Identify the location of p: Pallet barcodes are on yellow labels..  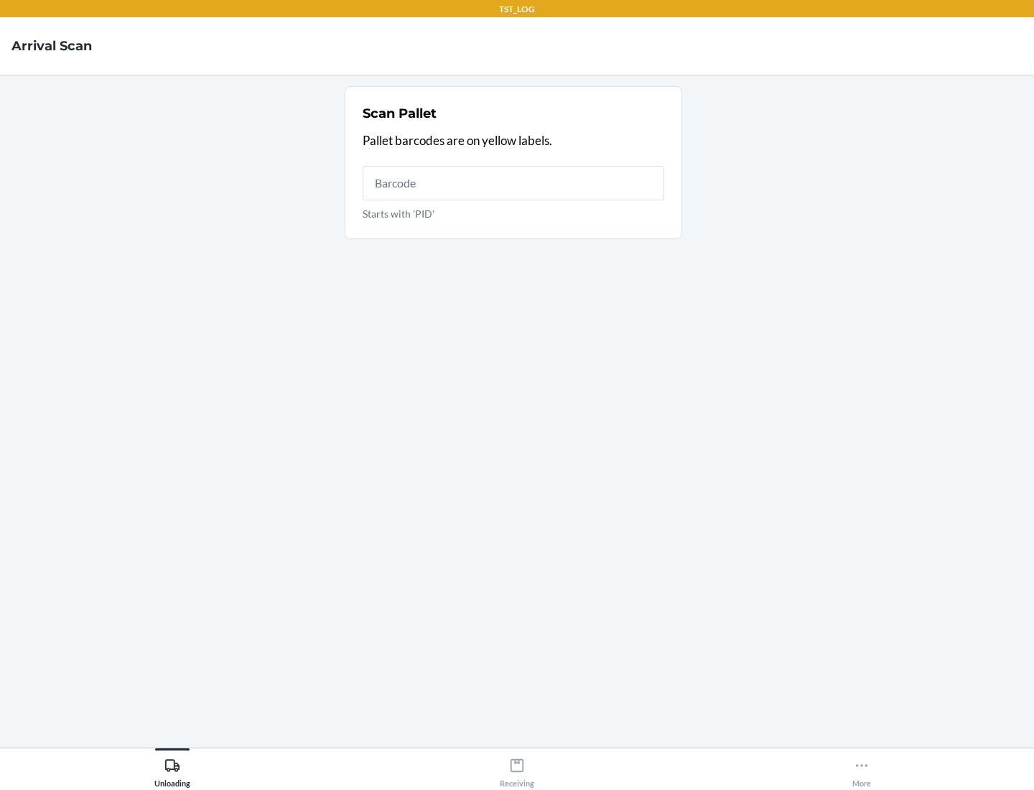
(513, 141).